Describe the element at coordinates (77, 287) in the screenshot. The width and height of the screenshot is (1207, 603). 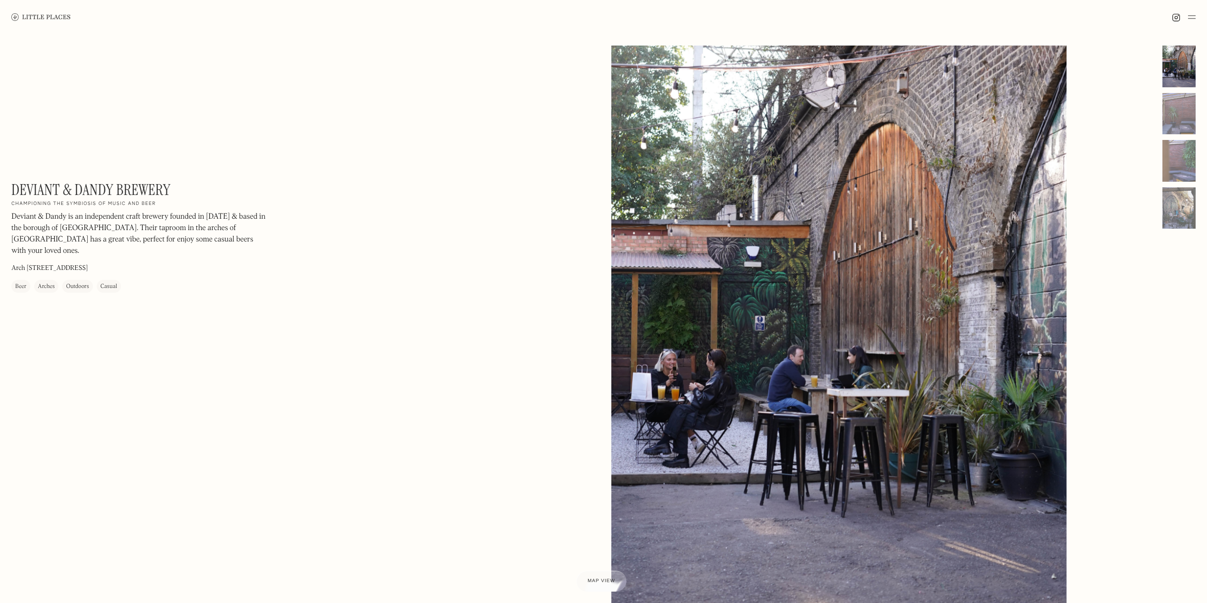
I see `div: Outdoors` at that location.